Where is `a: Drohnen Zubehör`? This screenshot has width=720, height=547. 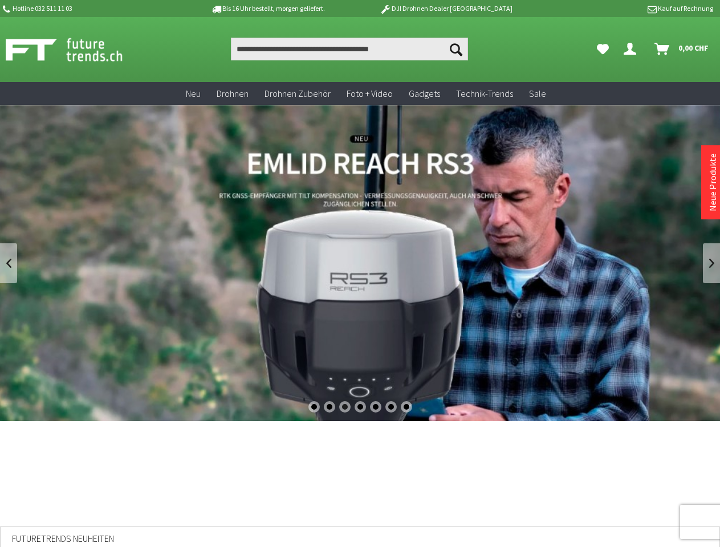
a: Drohnen Zubehör is located at coordinates (298, 93).